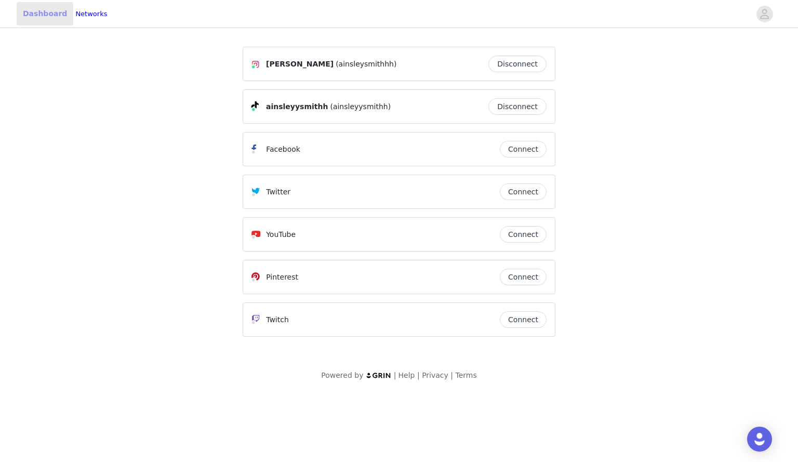 The height and width of the screenshot is (462, 798). I want to click on p: Twitter, so click(278, 192).